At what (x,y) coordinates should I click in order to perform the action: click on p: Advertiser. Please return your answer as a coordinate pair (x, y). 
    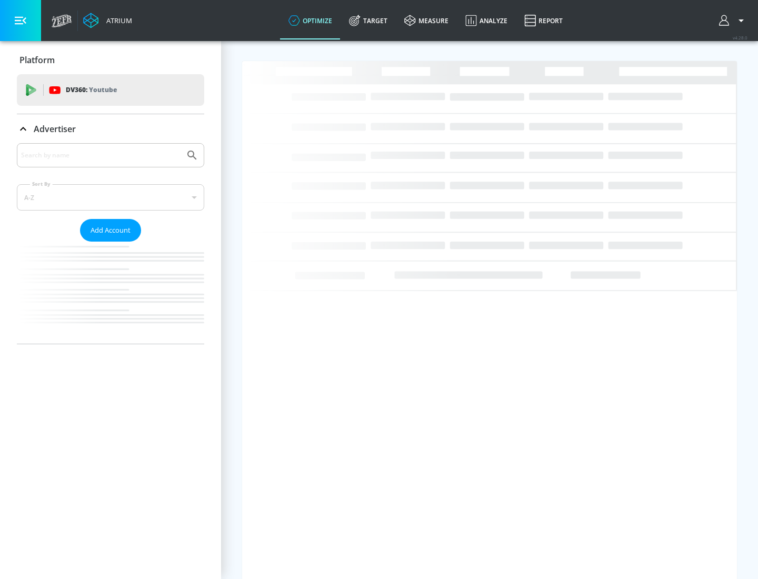
    Looking at the image, I should click on (55, 129).